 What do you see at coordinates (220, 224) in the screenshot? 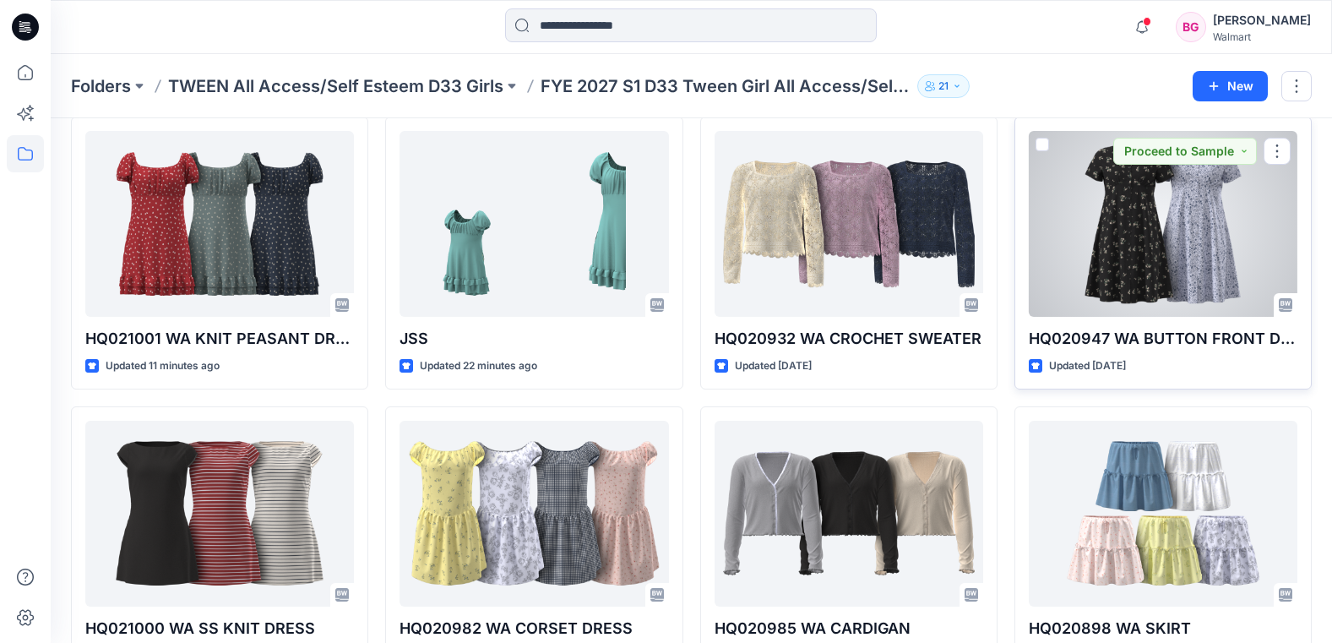
I see `a: HQ021001 WA KNIT PEASANT DRESS` at bounding box center [220, 224].